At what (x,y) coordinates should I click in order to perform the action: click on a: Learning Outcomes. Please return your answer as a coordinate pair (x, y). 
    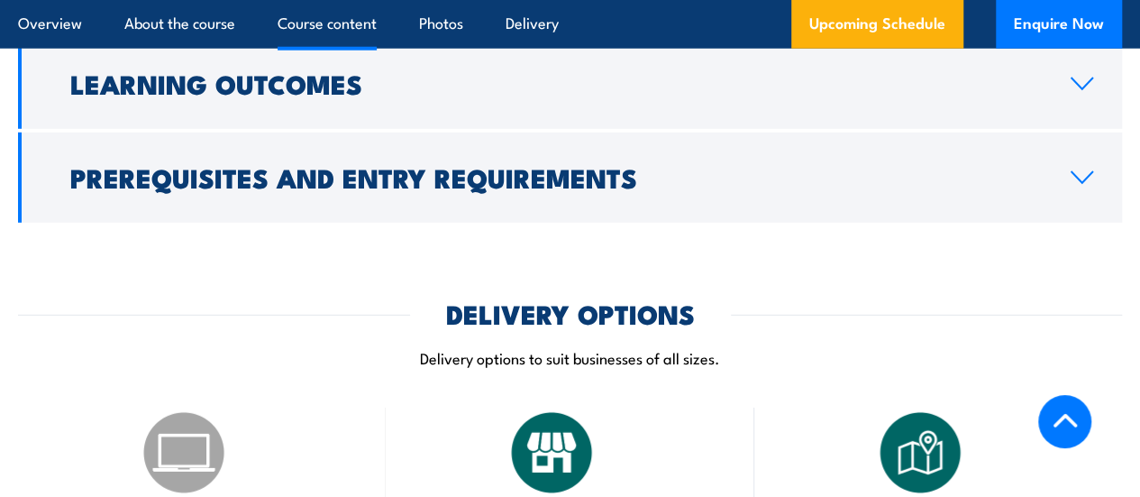
    Looking at the image, I should click on (570, 84).